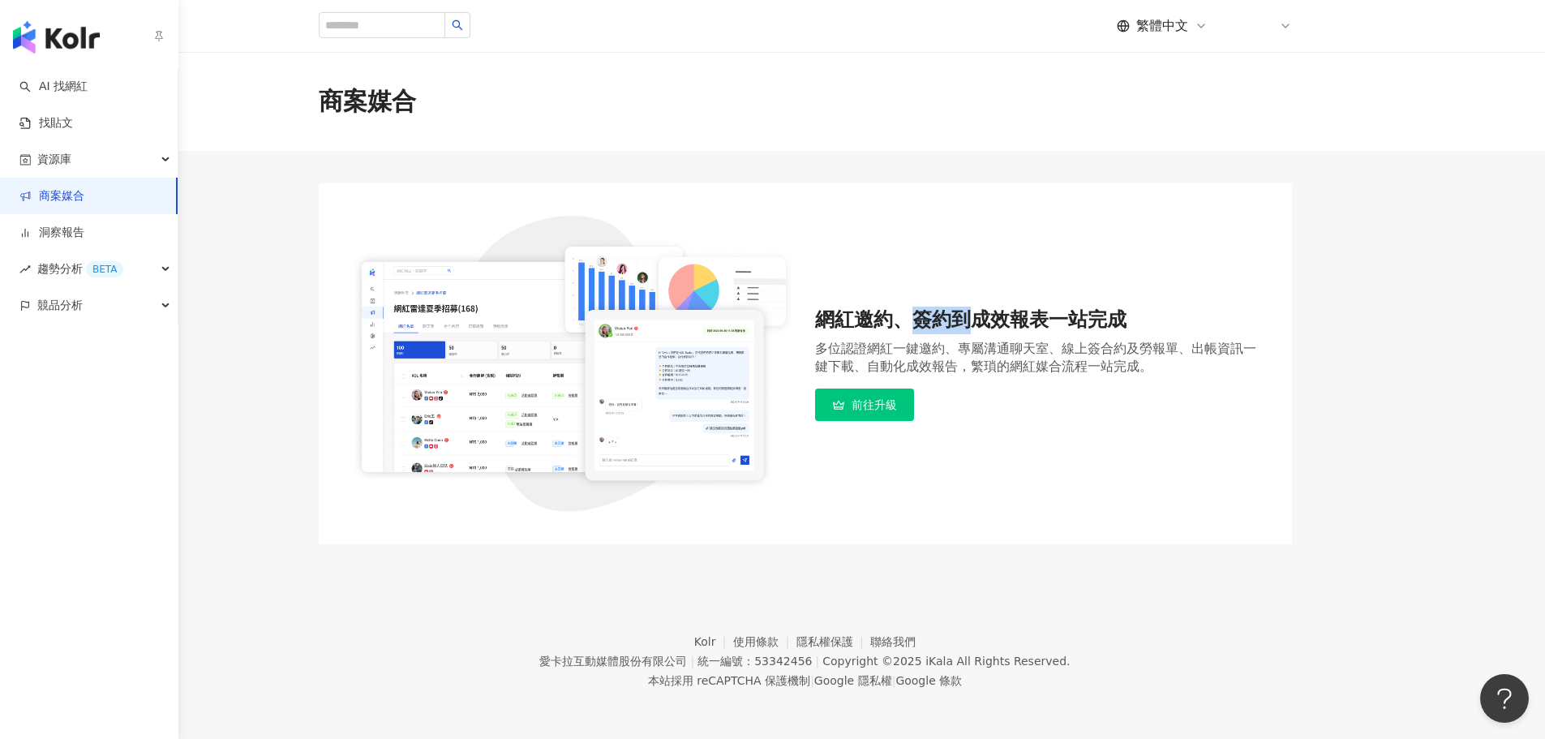 This screenshot has height=739, width=1545. I want to click on span: 本站採用 reCAPTCHA 保護機制, so click(804, 680).